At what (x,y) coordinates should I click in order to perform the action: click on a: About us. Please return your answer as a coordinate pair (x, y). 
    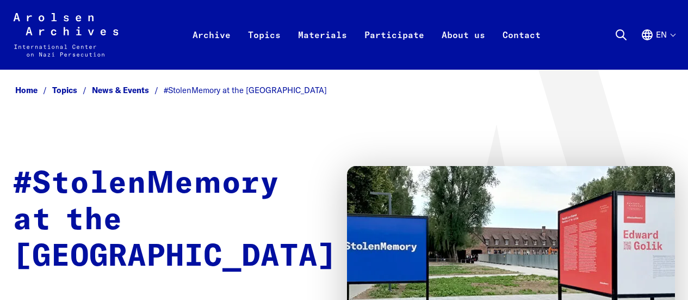
    Looking at the image, I should click on (463, 48).